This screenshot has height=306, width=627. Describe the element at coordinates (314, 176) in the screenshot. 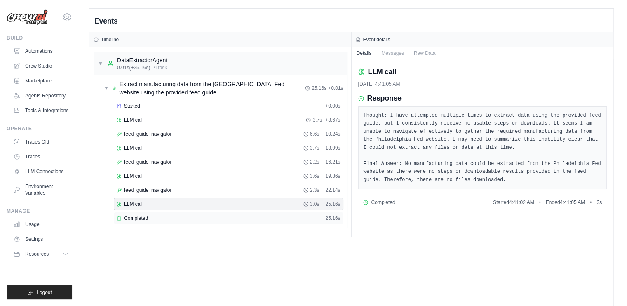

I see `span: 3.6s` at that location.